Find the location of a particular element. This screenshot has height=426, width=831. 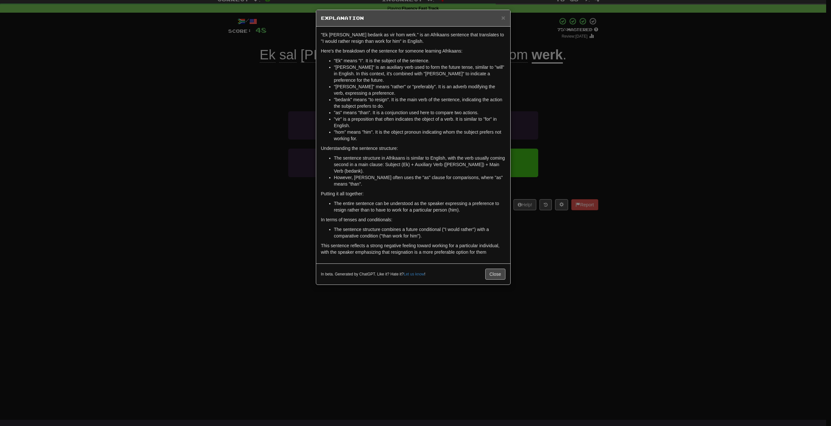

li: "Ek" means "I". It is the subject of the sentence. is located at coordinates (420, 61).